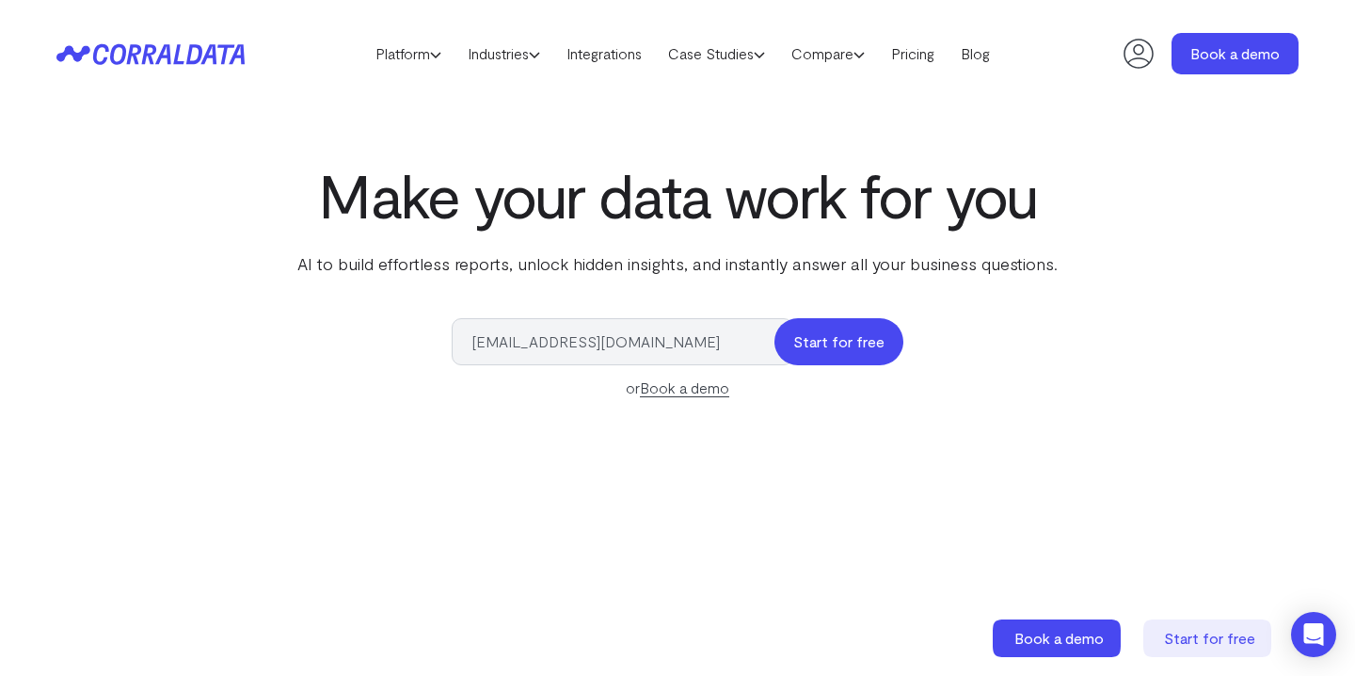 The image size is (1355, 676). What do you see at coordinates (503, 54) in the screenshot?
I see `a: Industries` at bounding box center [503, 54].